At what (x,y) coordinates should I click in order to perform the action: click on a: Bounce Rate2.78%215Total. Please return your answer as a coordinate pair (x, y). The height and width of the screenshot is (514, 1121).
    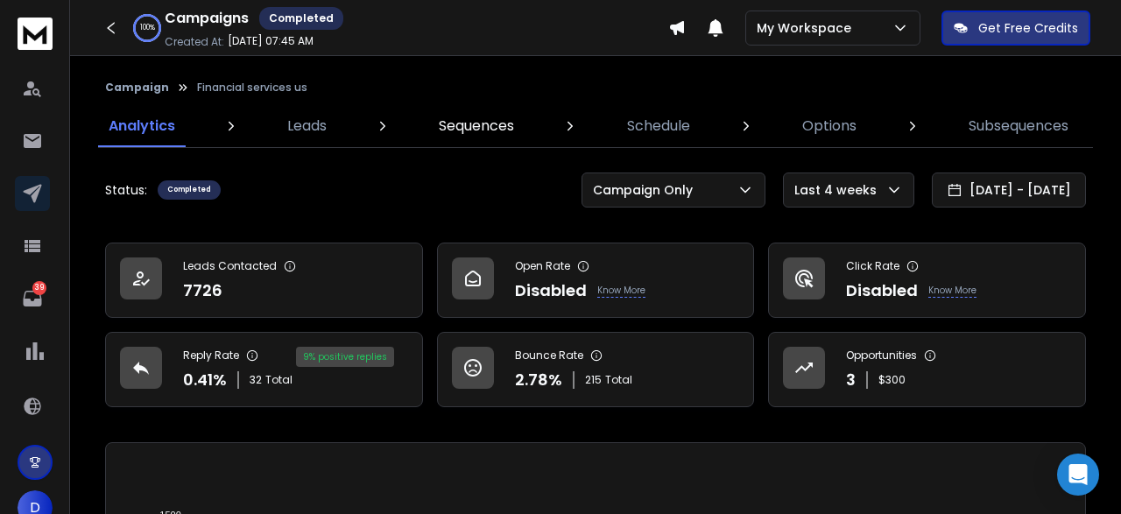
    Looking at the image, I should click on (595, 369).